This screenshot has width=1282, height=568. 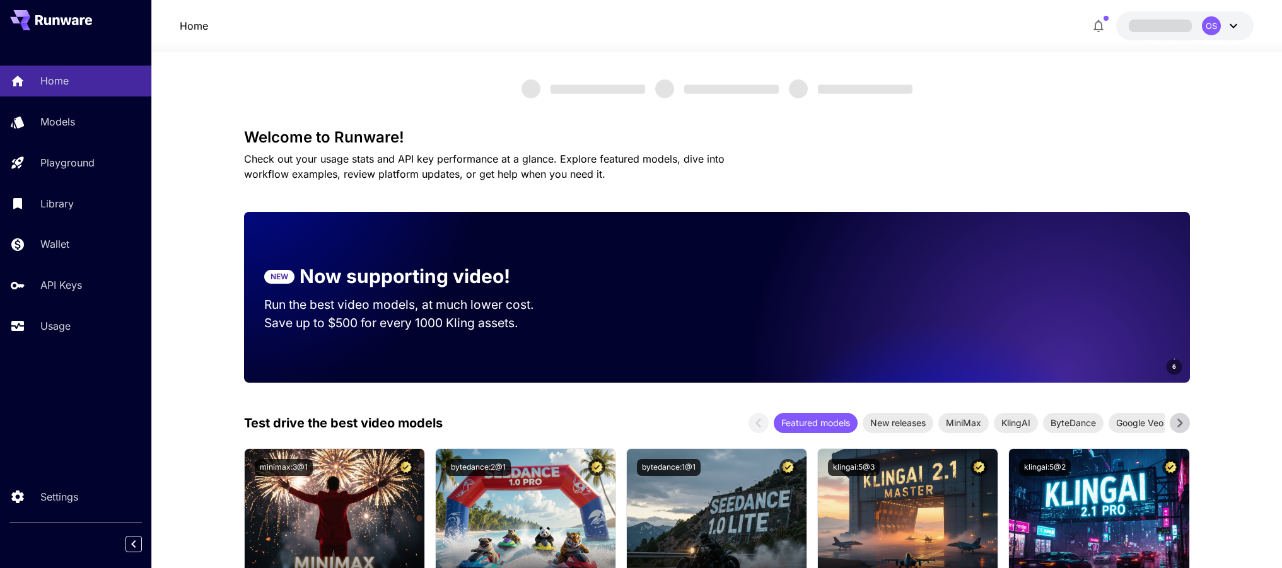 What do you see at coordinates (1185, 26) in the screenshot?
I see `button: OS` at bounding box center [1185, 26].